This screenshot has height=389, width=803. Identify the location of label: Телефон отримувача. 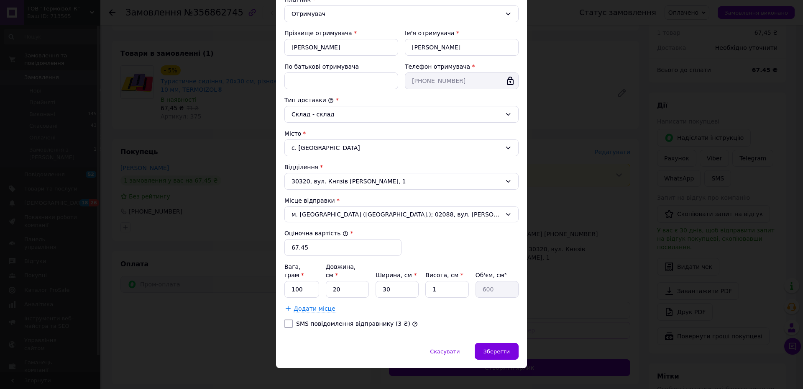
(438, 67).